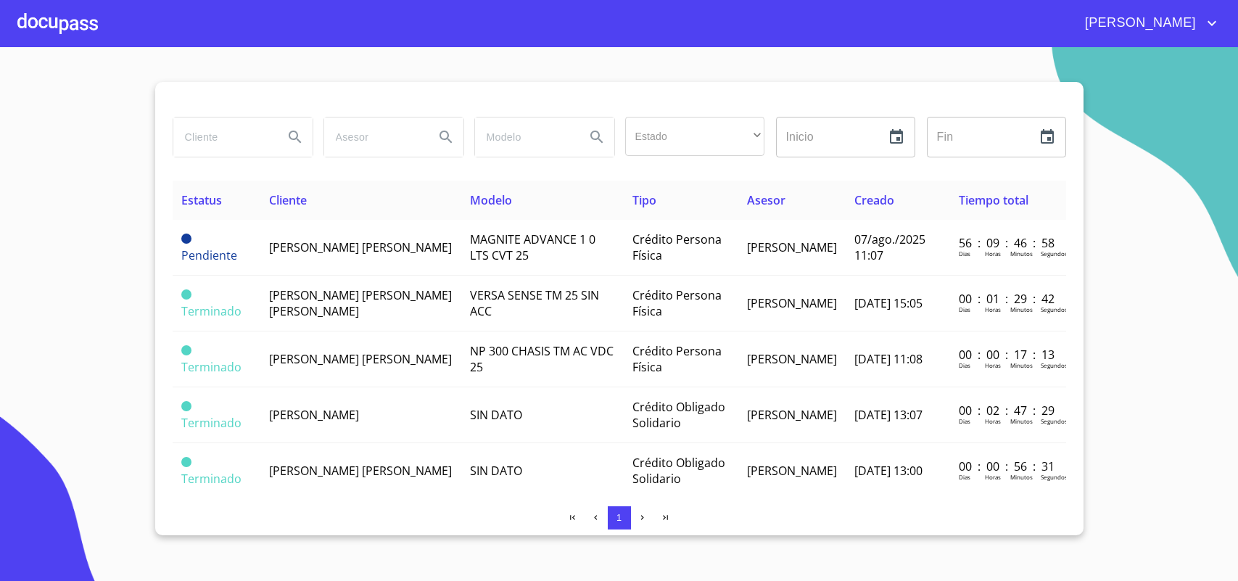 The width and height of the screenshot is (1238, 581). What do you see at coordinates (874, 200) in the screenshot?
I see `span: Creado` at bounding box center [874, 200].